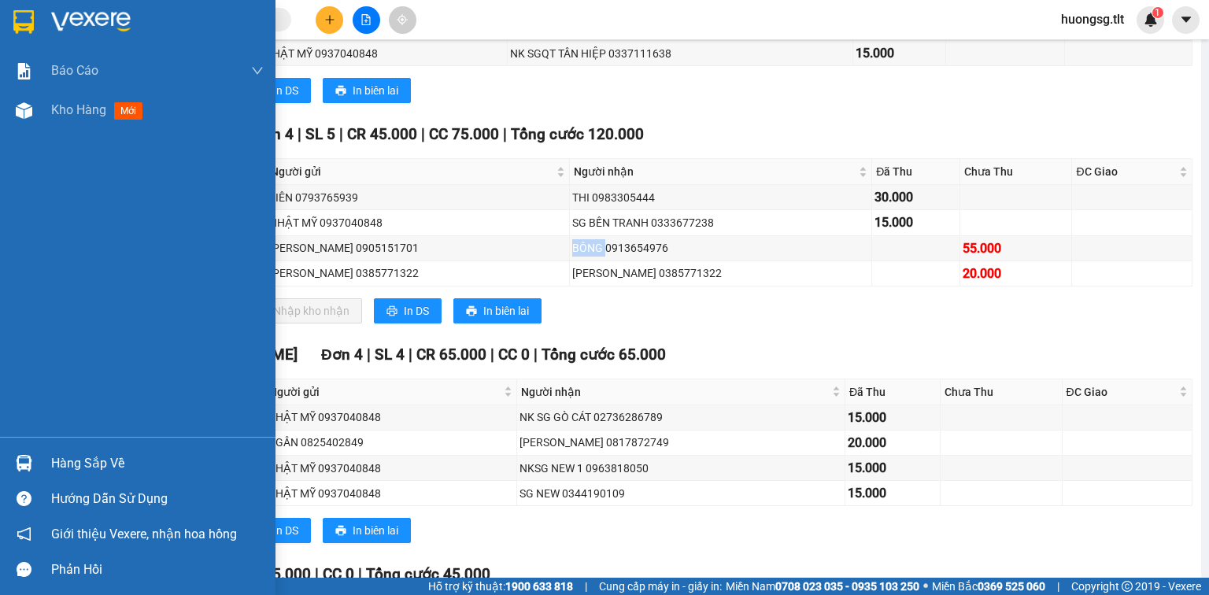 This screenshot has height=595, width=1209. Describe the element at coordinates (1093, 19) in the screenshot. I see `span: huongsg.tlt` at that location.